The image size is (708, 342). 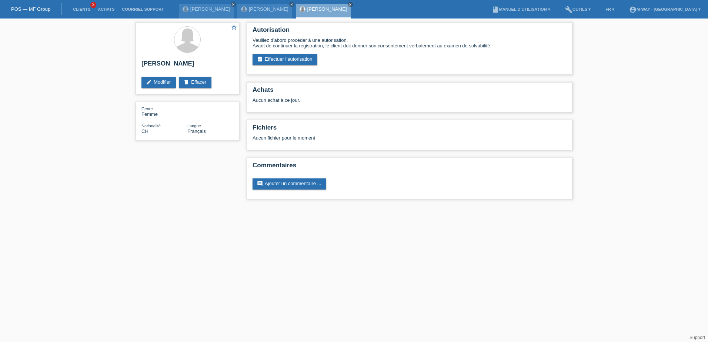 I want to click on div: Femme, so click(x=164, y=111).